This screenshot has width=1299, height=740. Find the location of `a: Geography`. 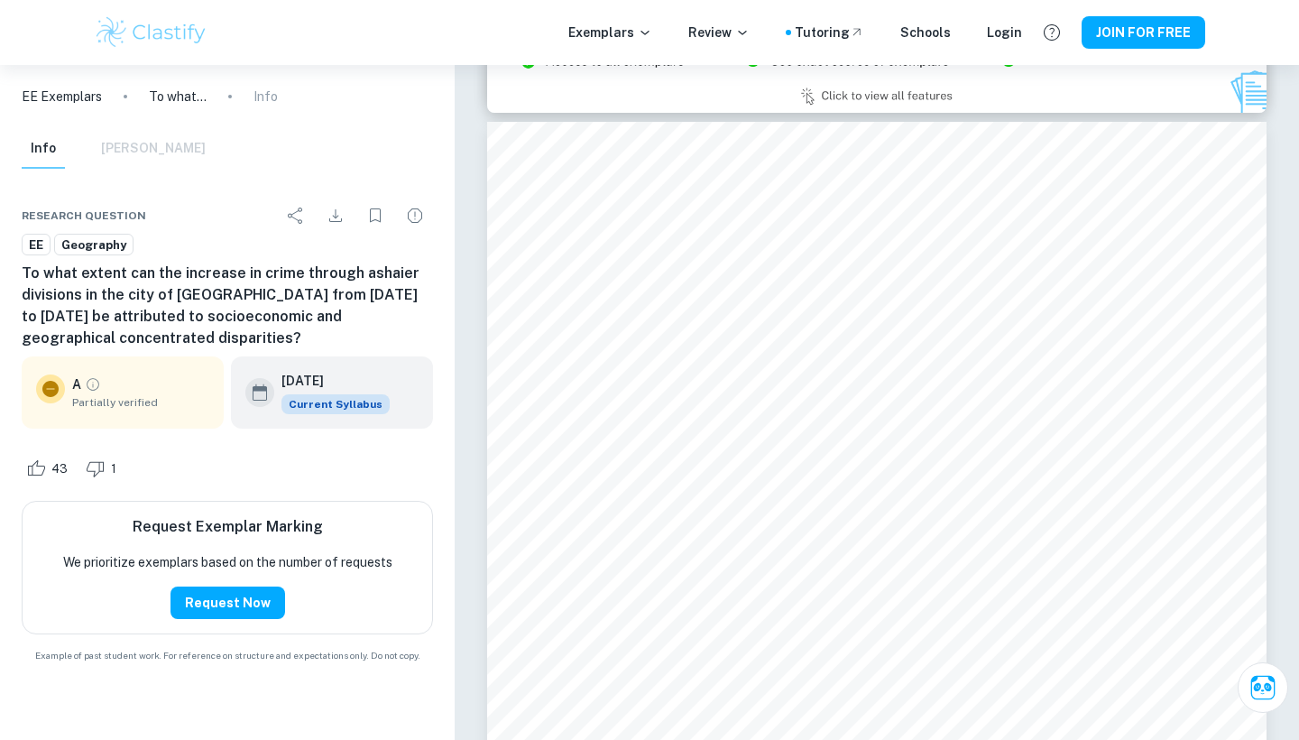

a: Geography is located at coordinates (94, 244).